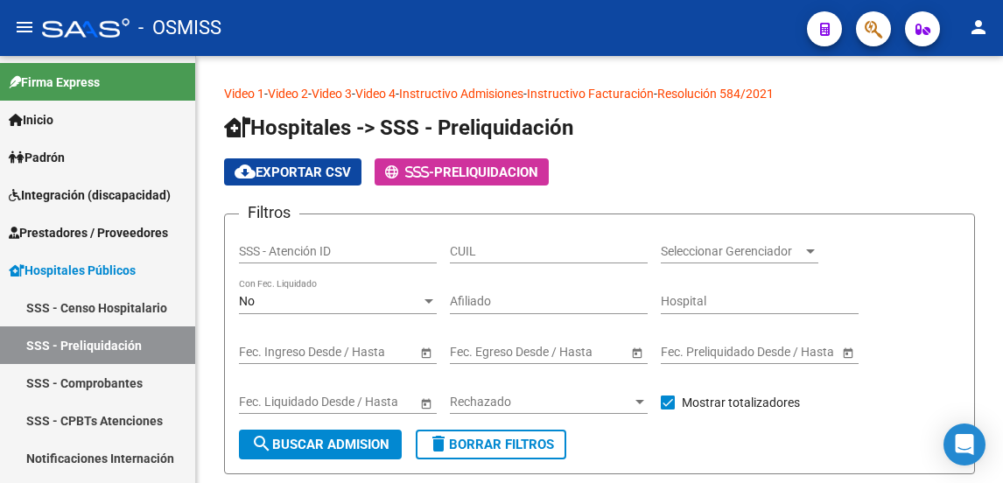 This screenshot has width=1003, height=483. What do you see at coordinates (72, 270) in the screenshot?
I see `span: Hospitales Públicos` at bounding box center [72, 270].